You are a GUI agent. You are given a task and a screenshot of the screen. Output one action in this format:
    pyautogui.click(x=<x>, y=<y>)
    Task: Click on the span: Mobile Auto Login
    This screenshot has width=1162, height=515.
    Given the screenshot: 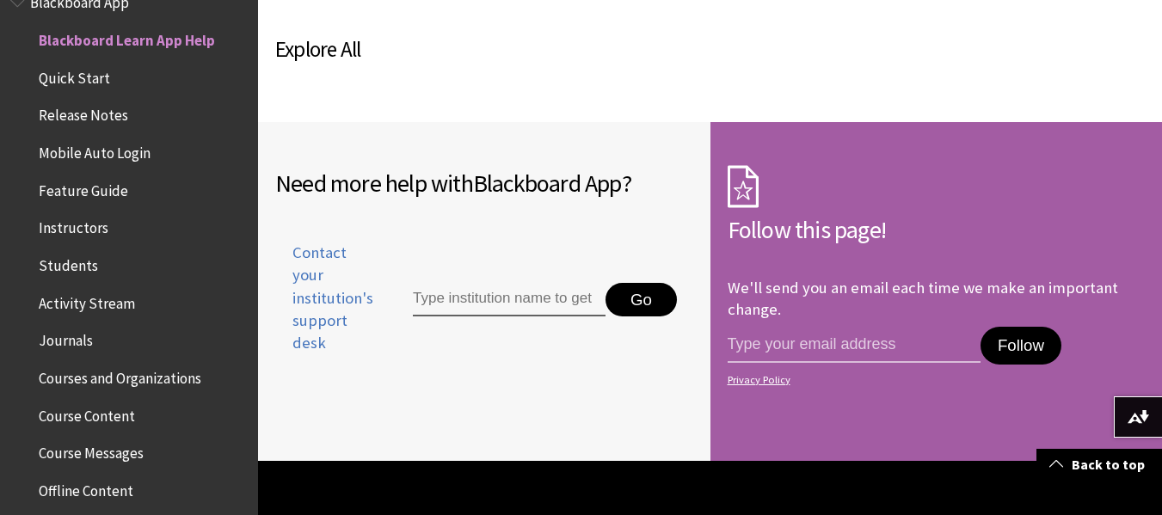 What is the action you would take?
    pyautogui.click(x=95, y=150)
    